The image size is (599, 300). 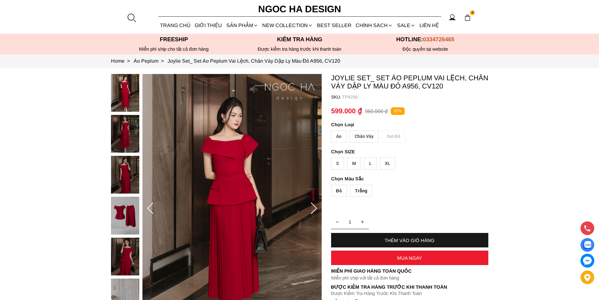 I want to click on span: 0334726465, so click(x=439, y=39).